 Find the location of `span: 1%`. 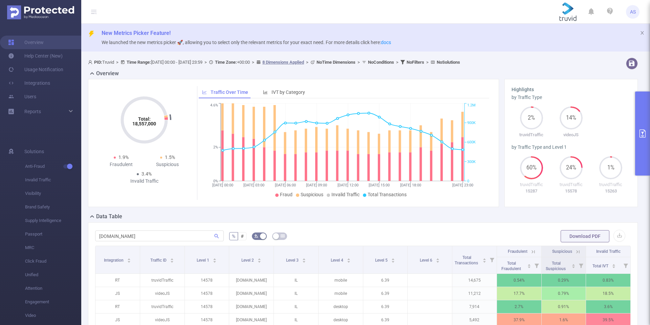

span: 1% is located at coordinates (611, 168).